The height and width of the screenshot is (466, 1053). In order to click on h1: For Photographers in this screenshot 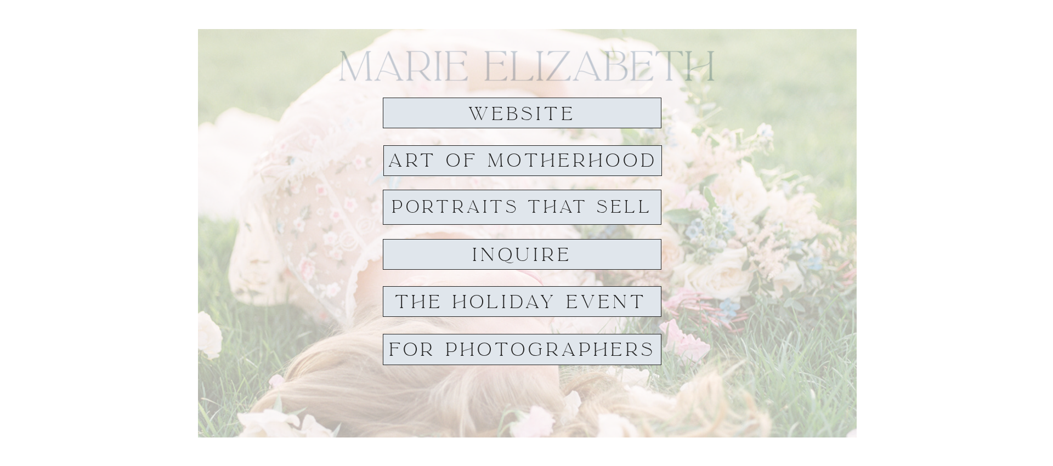, I will do `click(522, 349)`.